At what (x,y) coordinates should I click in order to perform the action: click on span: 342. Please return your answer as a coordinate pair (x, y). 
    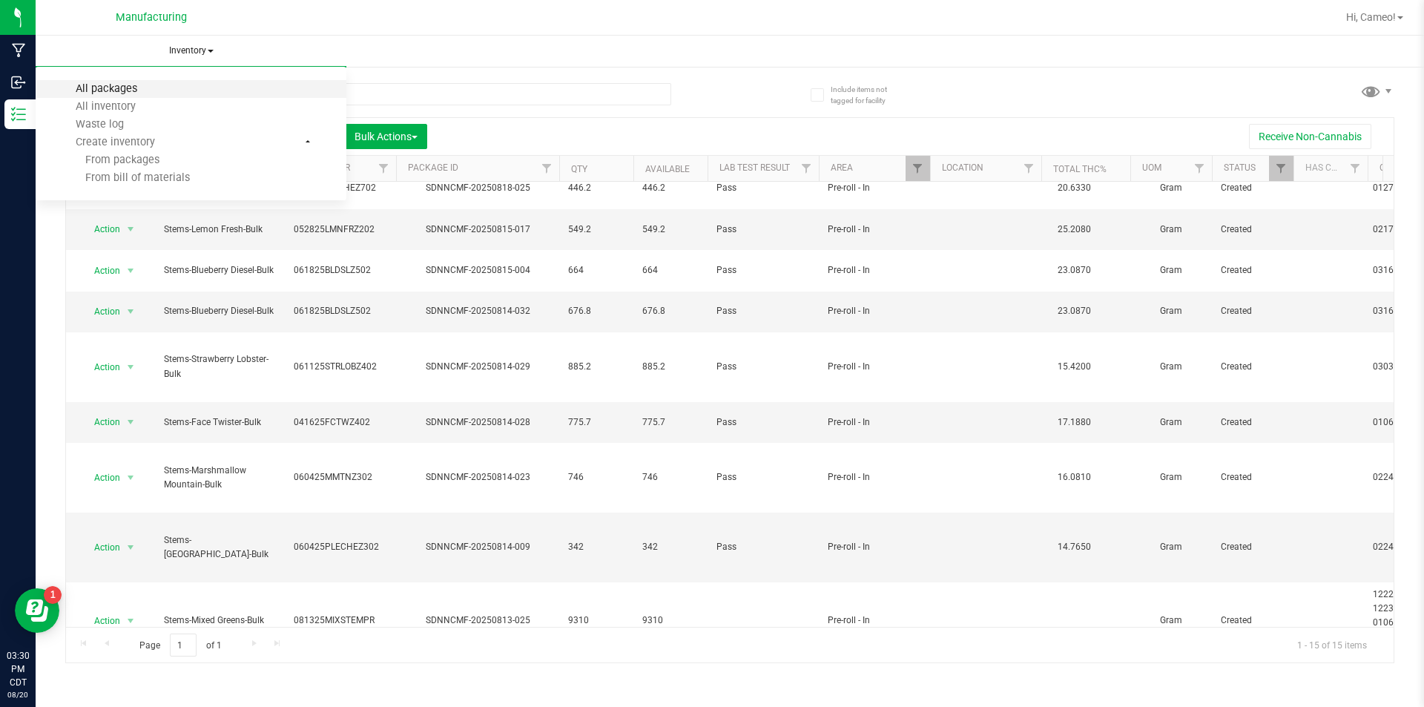
    Looking at the image, I should click on (596, 547).